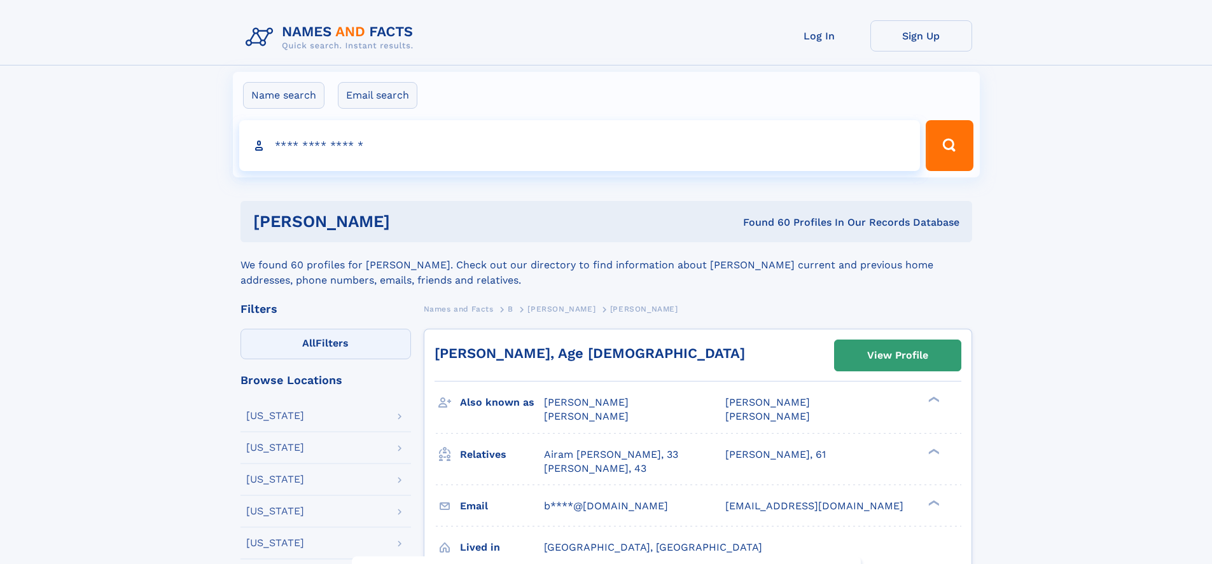 The height and width of the screenshot is (564, 1212). I want to click on div: Browse Locations, so click(326, 381).